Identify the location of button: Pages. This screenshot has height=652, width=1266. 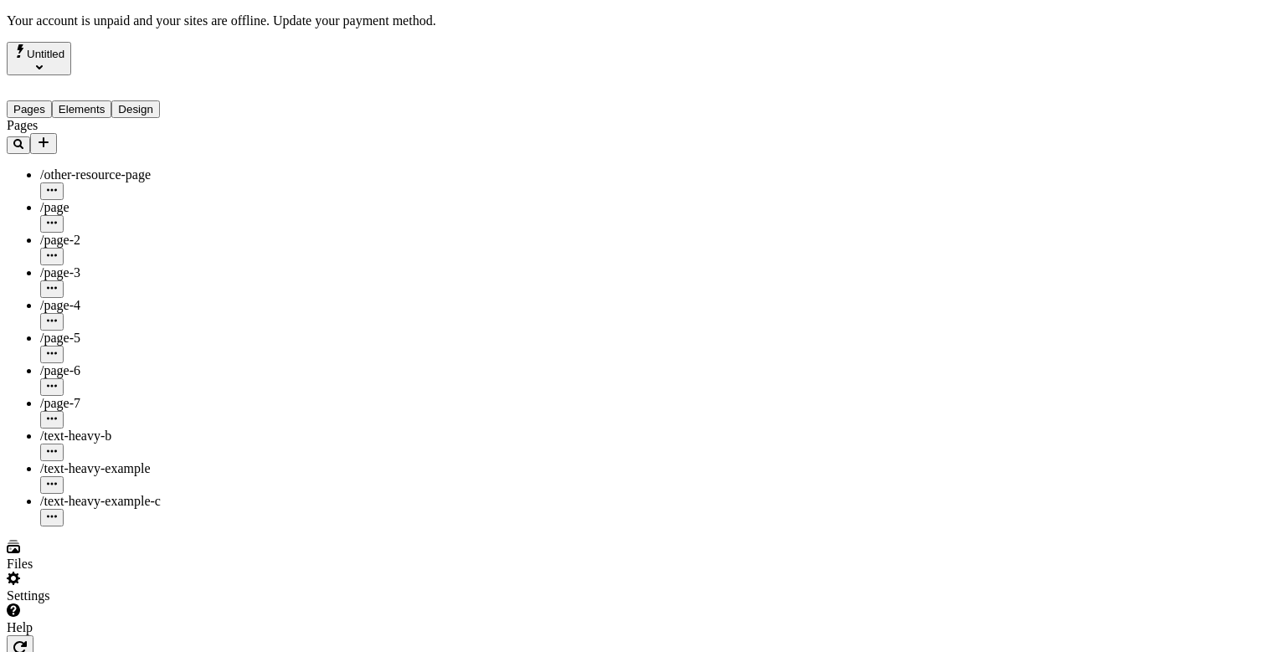
(29, 109).